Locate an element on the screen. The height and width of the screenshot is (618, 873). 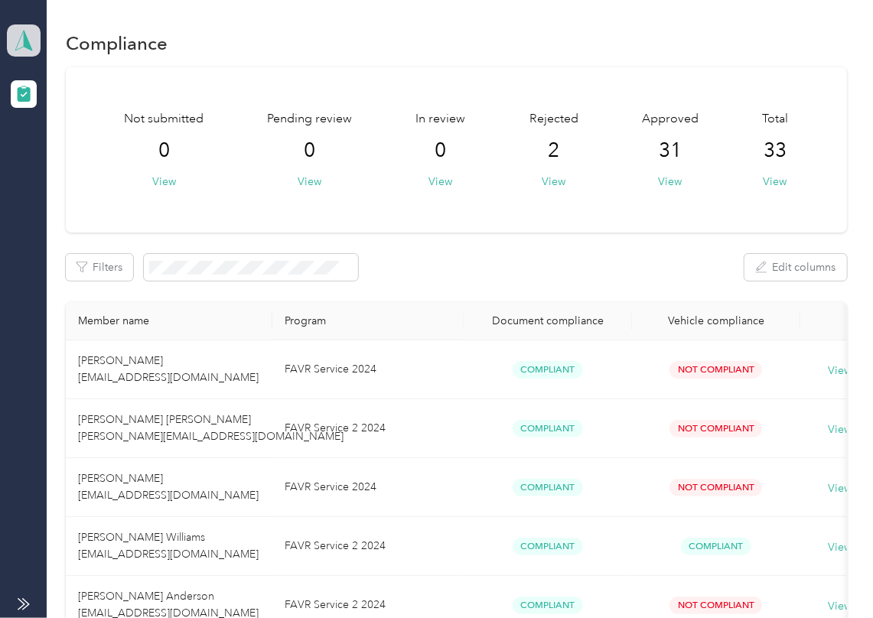
th: Member name is located at coordinates (169, 321).